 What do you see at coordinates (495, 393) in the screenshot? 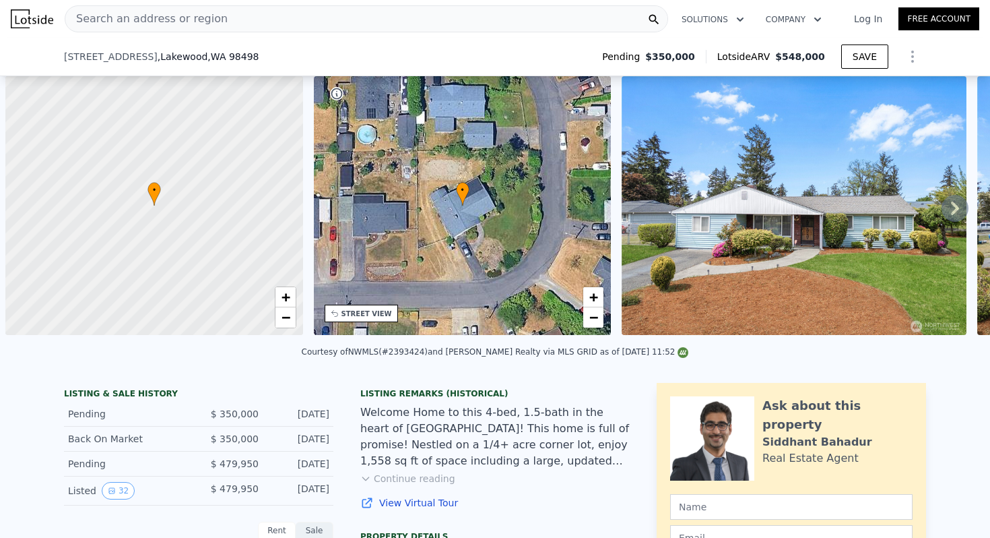
I see `div: Listing Remarks (Historical)` at bounding box center [495, 393].